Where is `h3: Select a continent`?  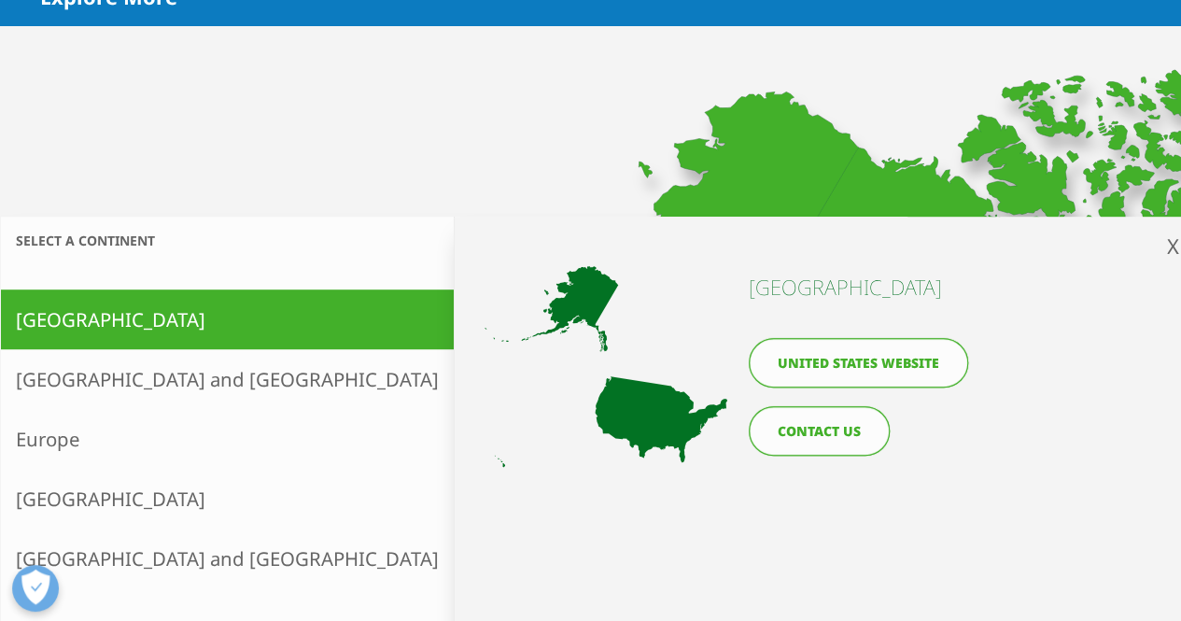
h3: Select a continent is located at coordinates (227, 240).